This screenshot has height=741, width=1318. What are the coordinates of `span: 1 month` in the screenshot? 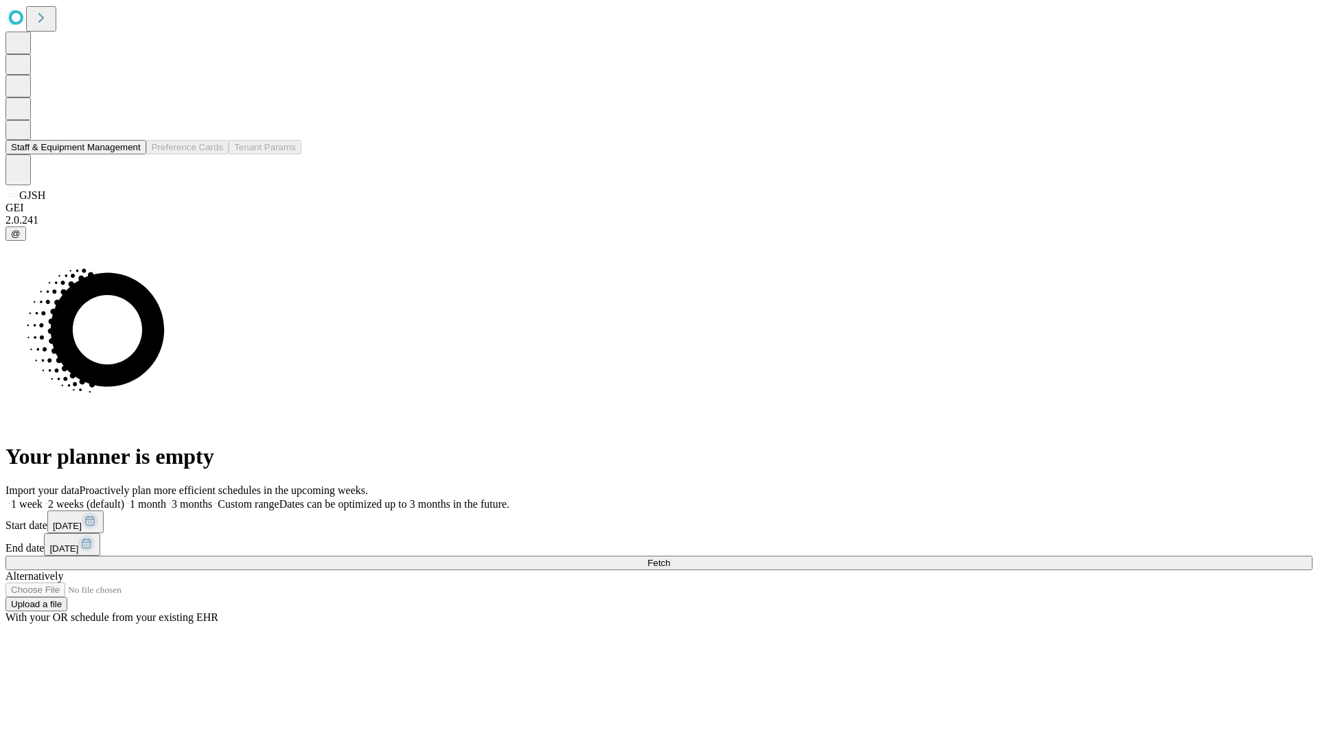 It's located at (148, 504).